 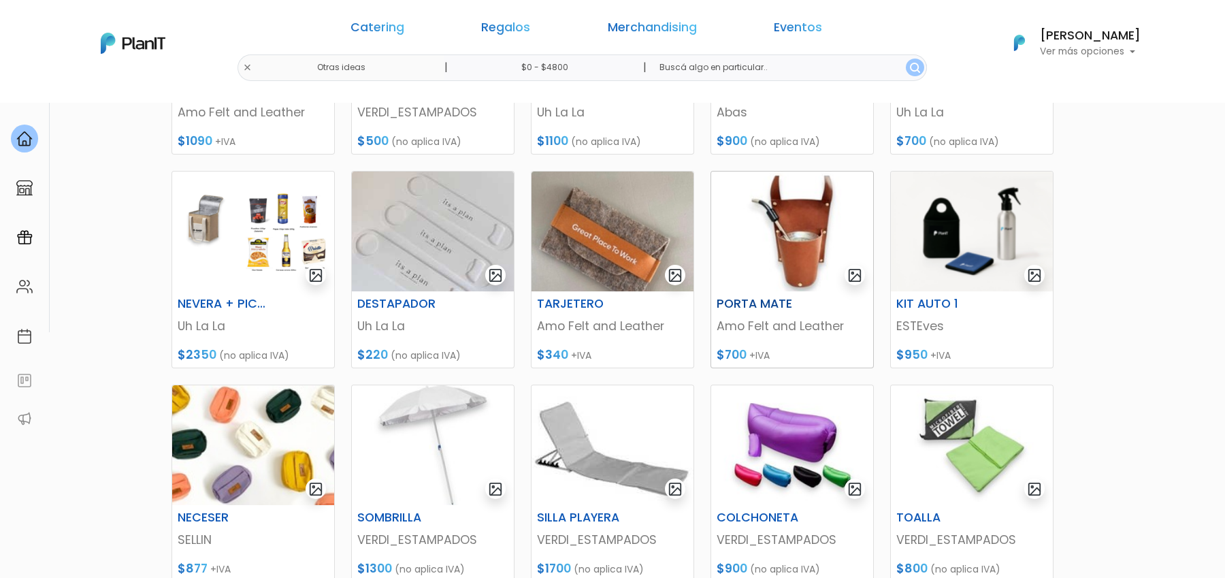 I want to click on a: gallery-light PORTA MATE Amo Felt and Leather $700 +IVA, so click(x=792, y=270).